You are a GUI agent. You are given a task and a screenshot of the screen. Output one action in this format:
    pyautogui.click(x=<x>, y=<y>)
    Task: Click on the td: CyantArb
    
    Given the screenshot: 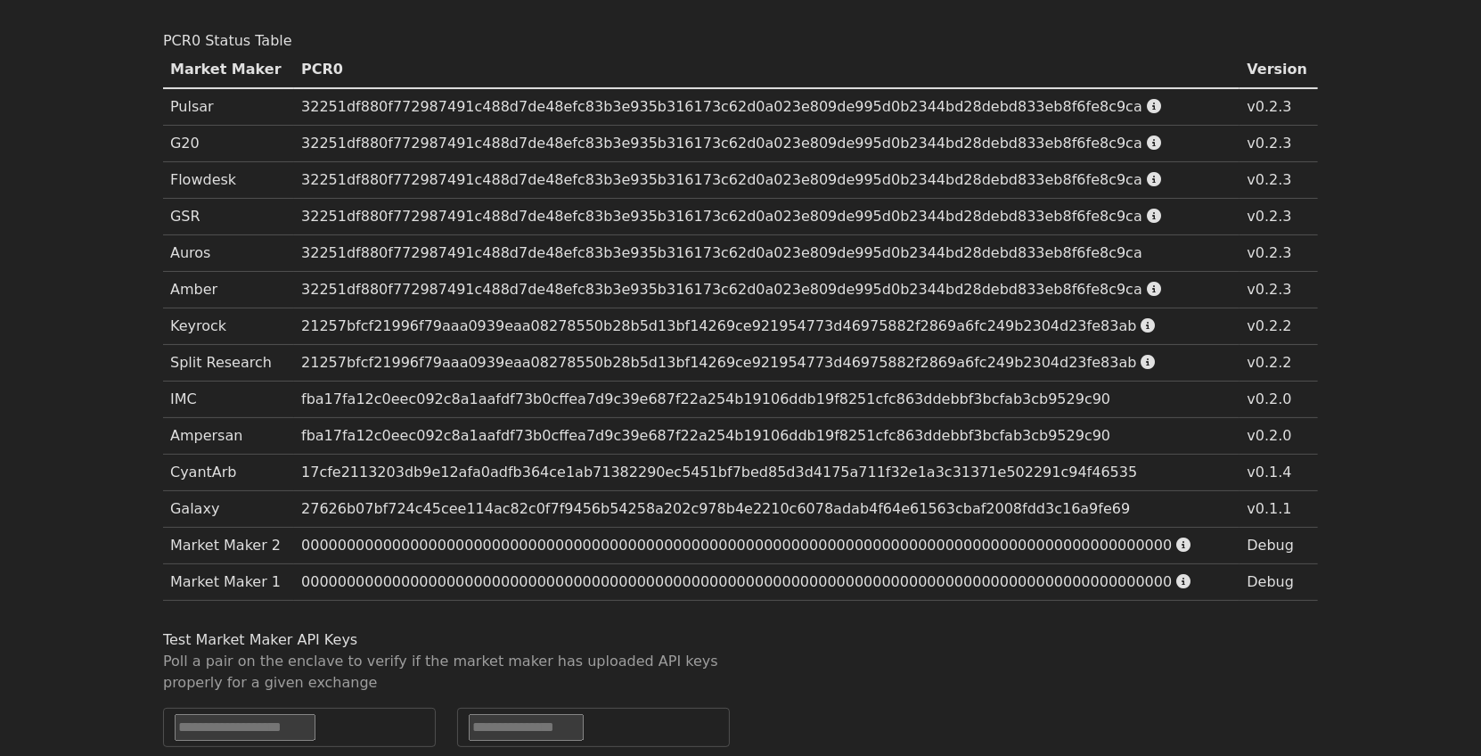 What is the action you would take?
    pyautogui.click(x=228, y=472)
    